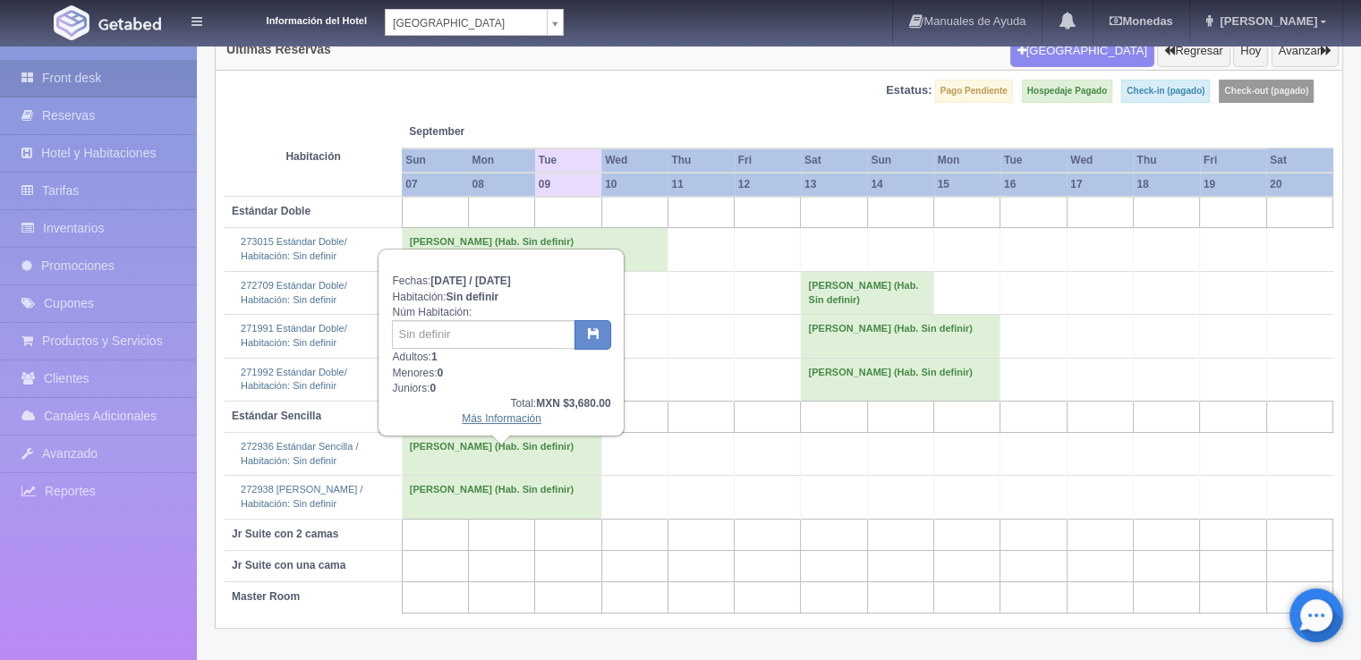 This screenshot has height=660, width=1361. What do you see at coordinates (1066, 91) in the screenshot?
I see `label: Hospedaje Pagado` at bounding box center [1066, 91].